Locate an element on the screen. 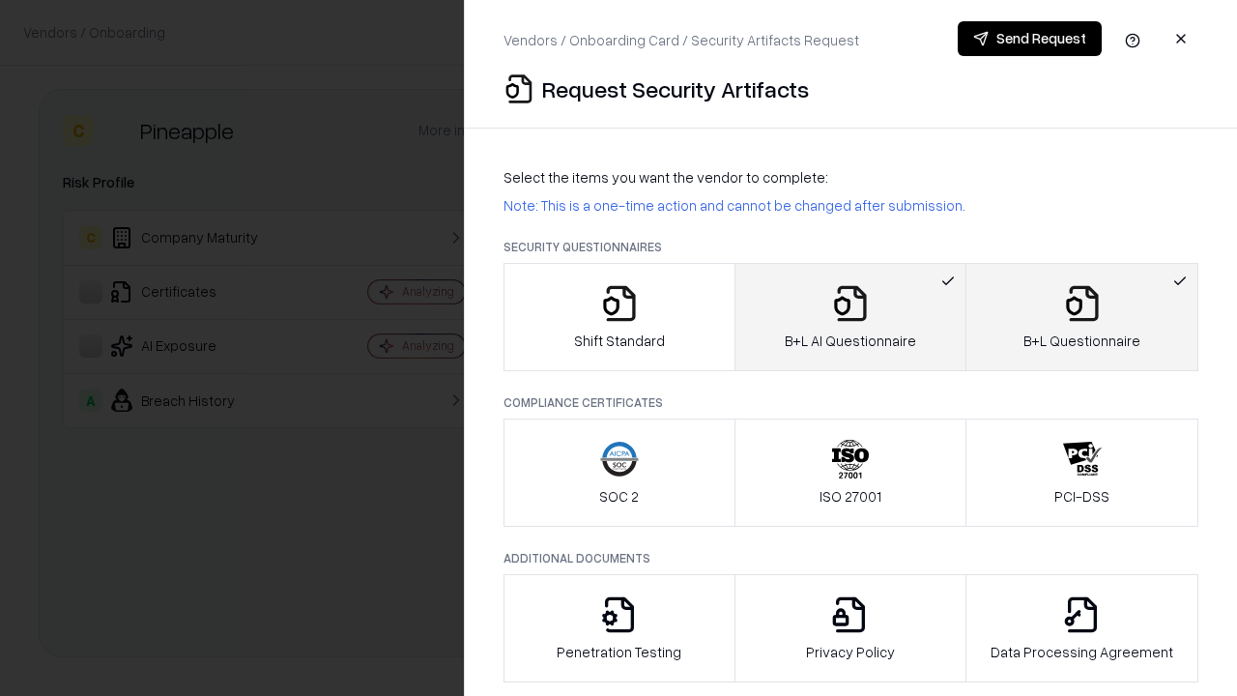 The height and width of the screenshot is (696, 1237). p: Penetration Testing is located at coordinates (618, 651).